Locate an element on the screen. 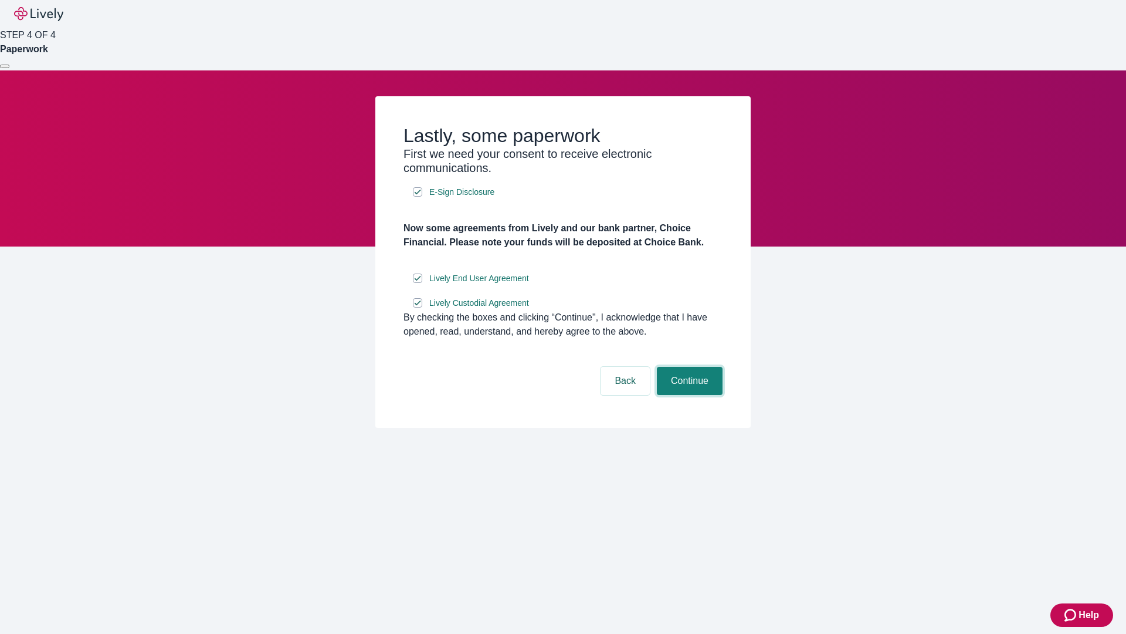 This screenshot has height=634, width=1126. span: E-Sign Disclosure is located at coordinates (462, 192).